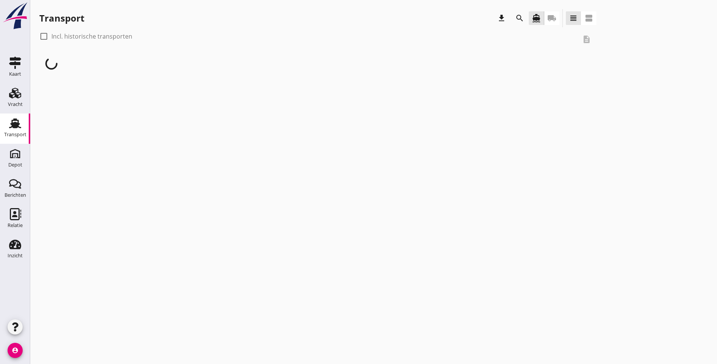 The width and height of the screenshot is (717, 364). I want to click on div: Berichten, so click(15, 195).